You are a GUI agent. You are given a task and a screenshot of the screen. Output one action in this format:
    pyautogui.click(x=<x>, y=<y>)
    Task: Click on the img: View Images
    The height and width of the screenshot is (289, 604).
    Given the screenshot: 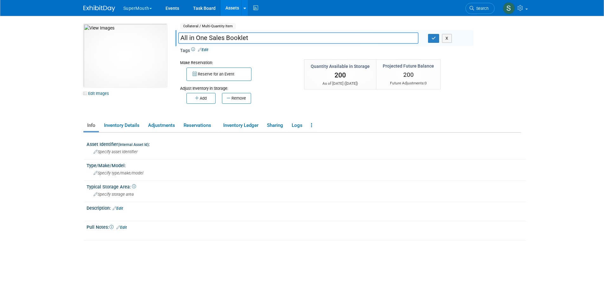 What is the action you would take?
    pyautogui.click(x=125, y=55)
    